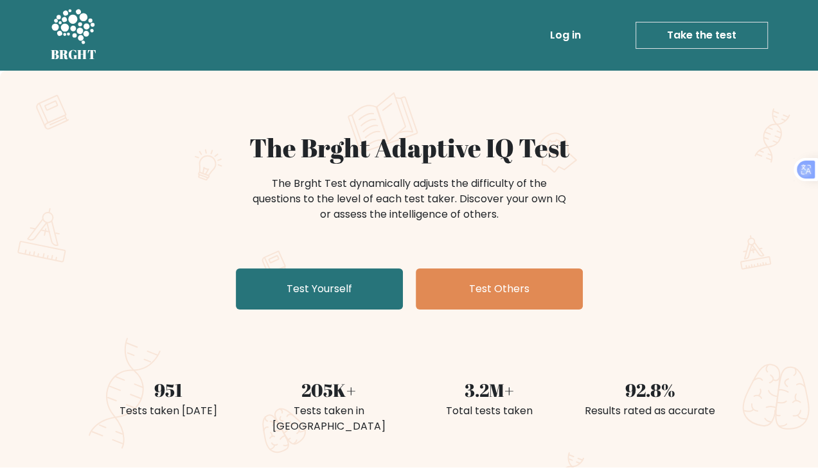 The height and width of the screenshot is (472, 818). Describe the element at coordinates (409, 148) in the screenshot. I see `h1: The Brght Adaptive IQ Test` at that location.